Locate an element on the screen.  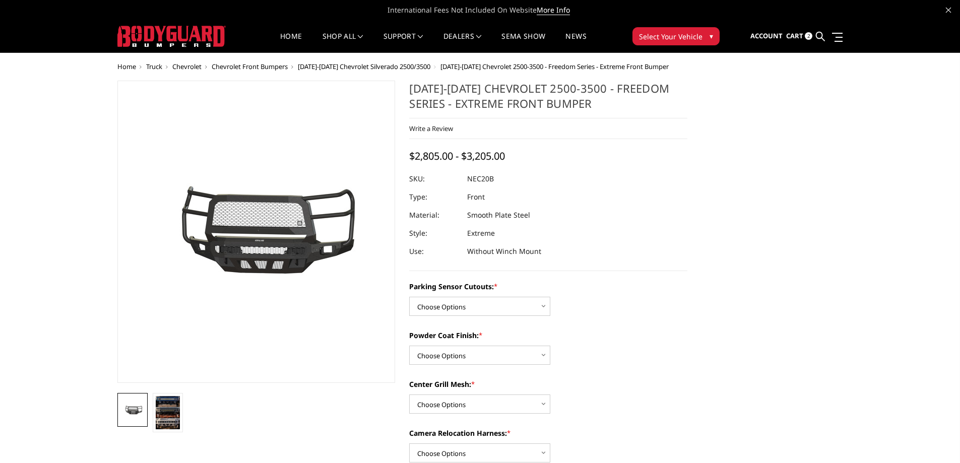
span: $2,805.00 - $3,205.00 is located at coordinates (457, 156).